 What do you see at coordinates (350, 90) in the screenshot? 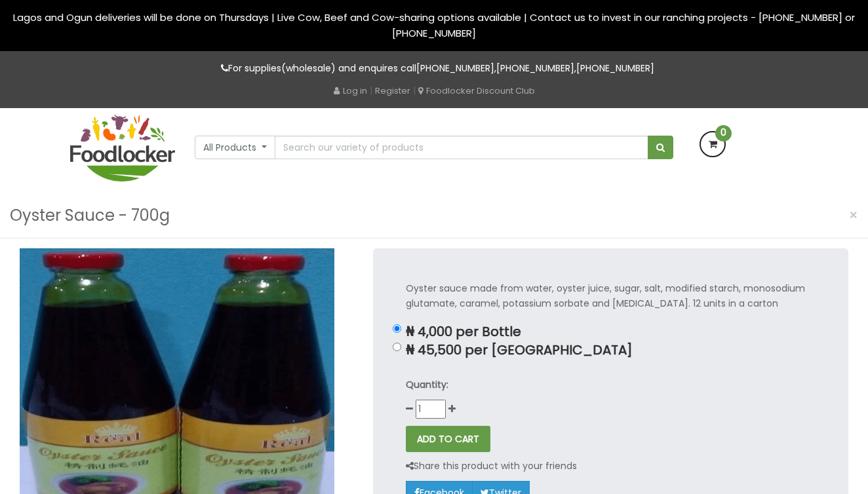
I see `a: Log in` at bounding box center [350, 90].